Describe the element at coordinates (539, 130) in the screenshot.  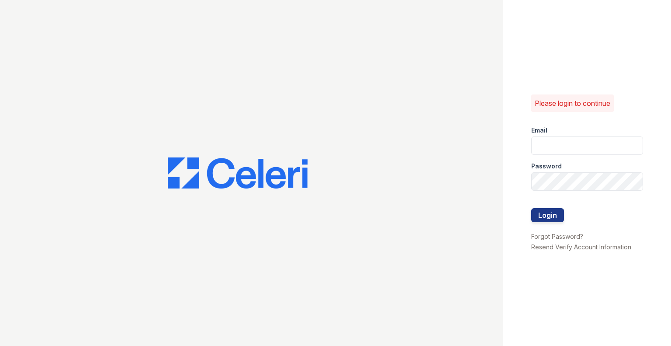
I see `label: Email` at that location.